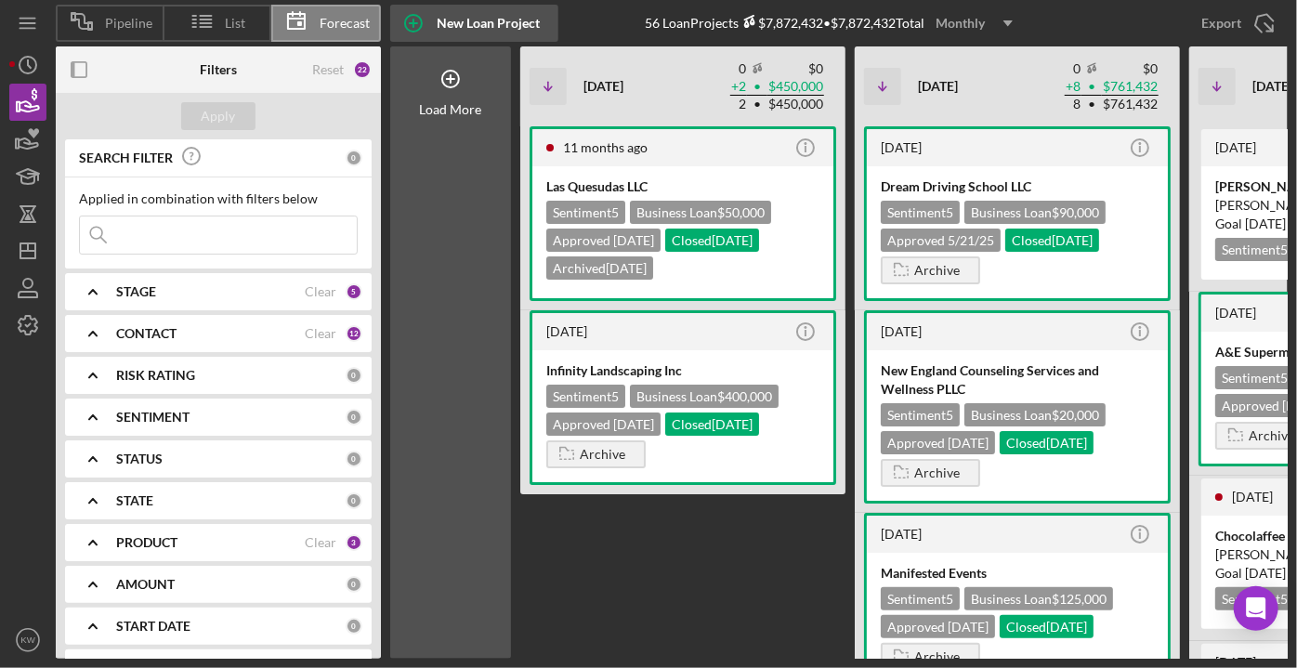  I want to click on div: Manifested Events, so click(1017, 573).